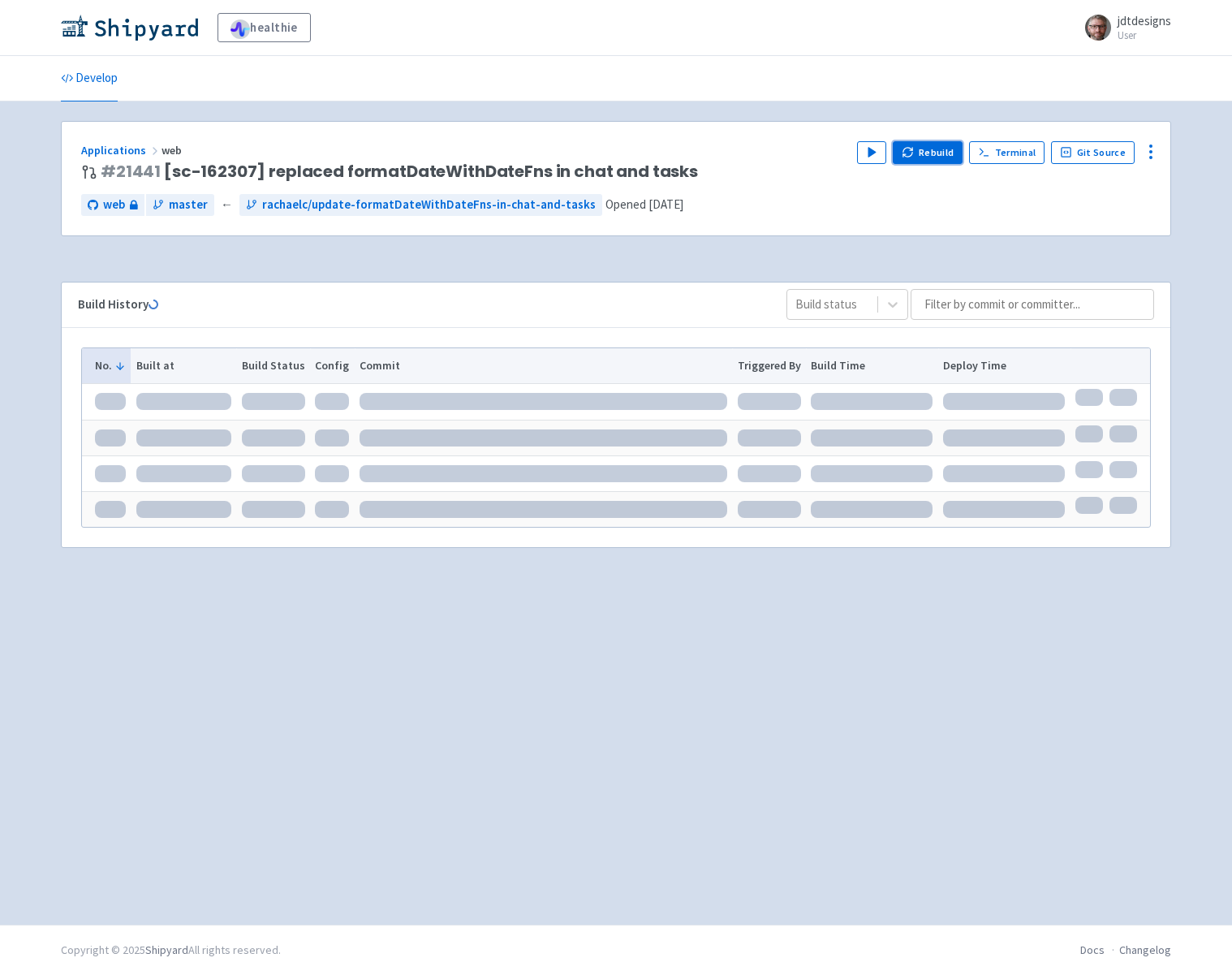  What do you see at coordinates (180, 204) in the screenshot?
I see `a: master` at bounding box center [180, 204].